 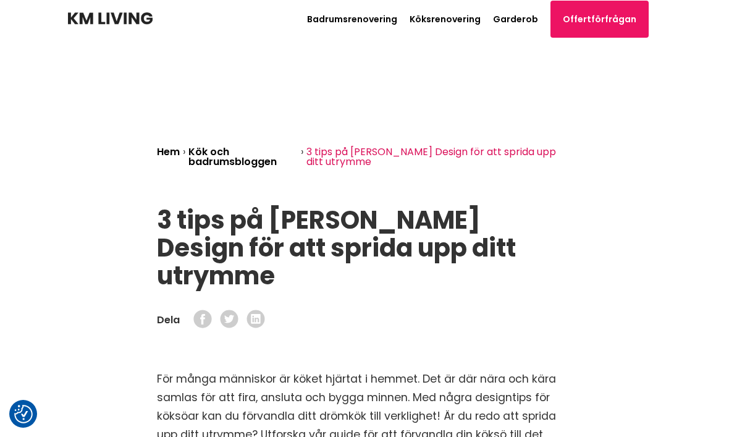 I want to click on img: Revisit consent button, so click(x=23, y=414).